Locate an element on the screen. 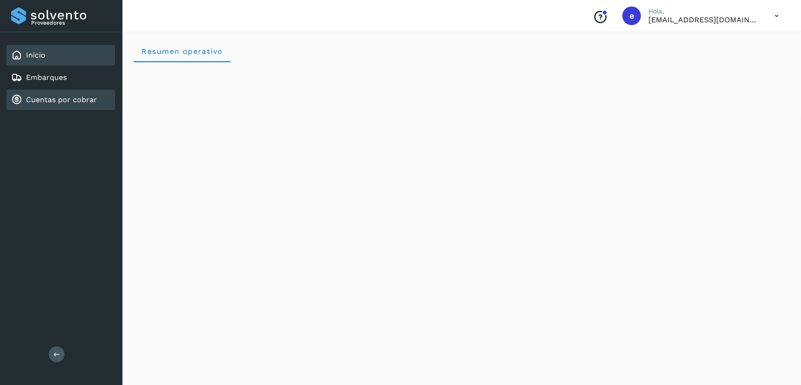 Image resolution: width=801 pixels, height=385 pixels. p: ebenezer5009@gmail.com is located at coordinates (704, 19).